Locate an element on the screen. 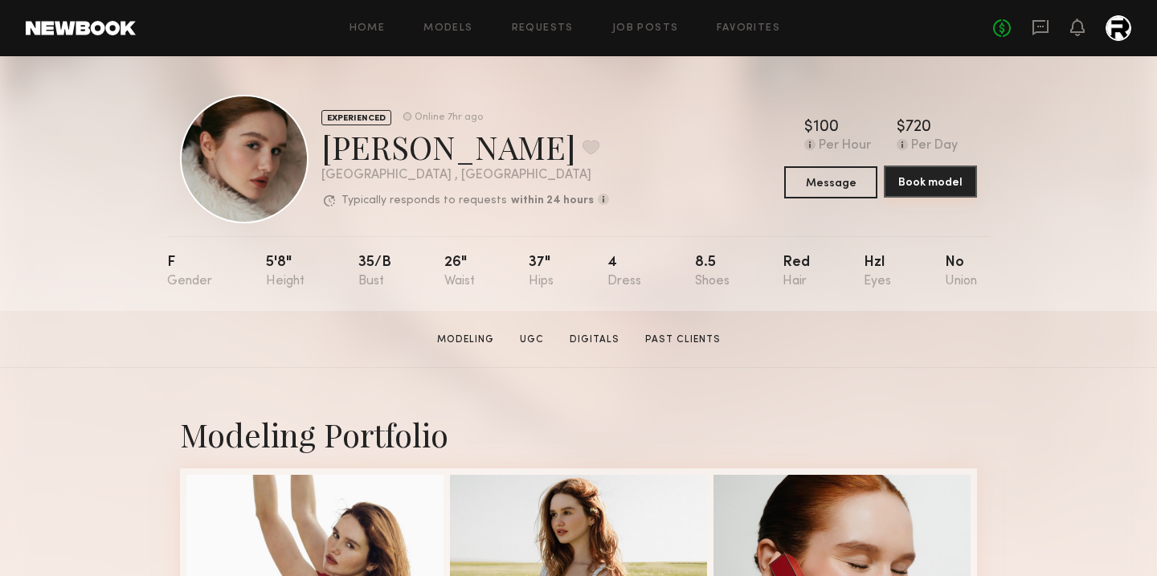 Image resolution: width=1157 pixels, height=576 pixels. div: 35/b is located at coordinates (374, 272).